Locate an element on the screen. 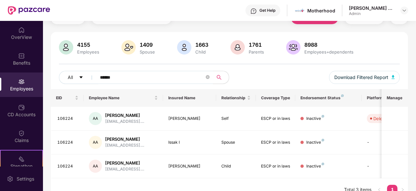 The height and width of the screenshot is (191, 416). span: All is located at coordinates (70, 77).